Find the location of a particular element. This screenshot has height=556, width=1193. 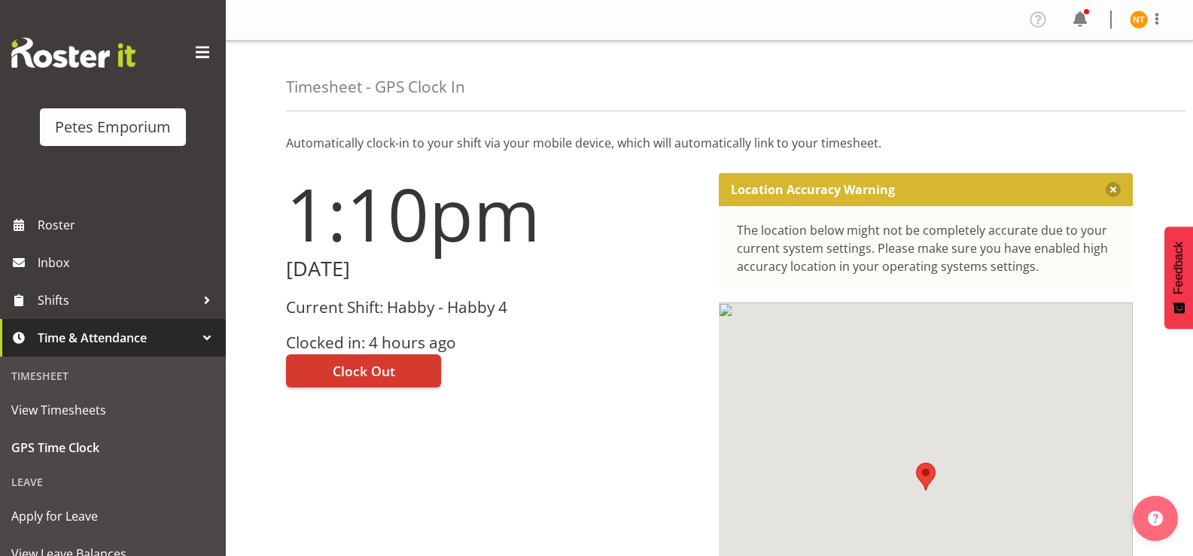

a: Apply for Leave is located at coordinates (113, 516).